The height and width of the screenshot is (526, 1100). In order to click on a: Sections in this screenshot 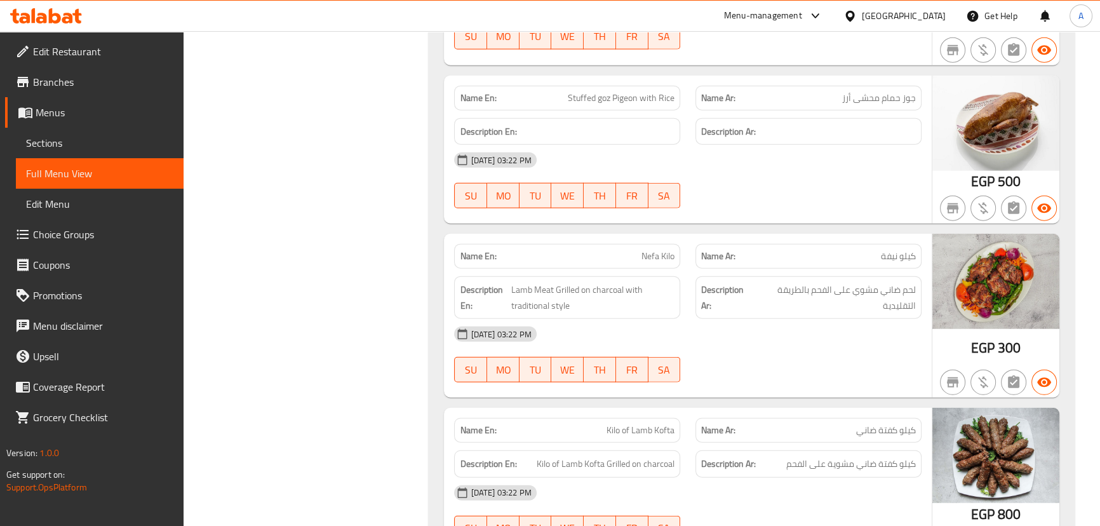, I will do `click(100, 143)`.